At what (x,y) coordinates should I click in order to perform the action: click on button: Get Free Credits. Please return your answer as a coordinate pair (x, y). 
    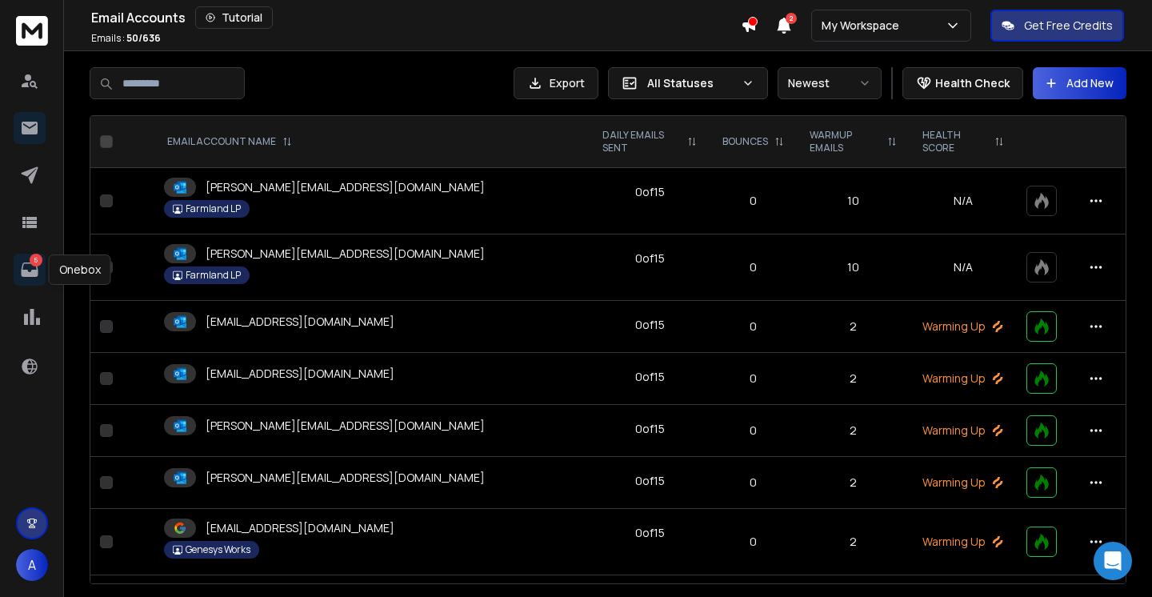
    Looking at the image, I should click on (1057, 26).